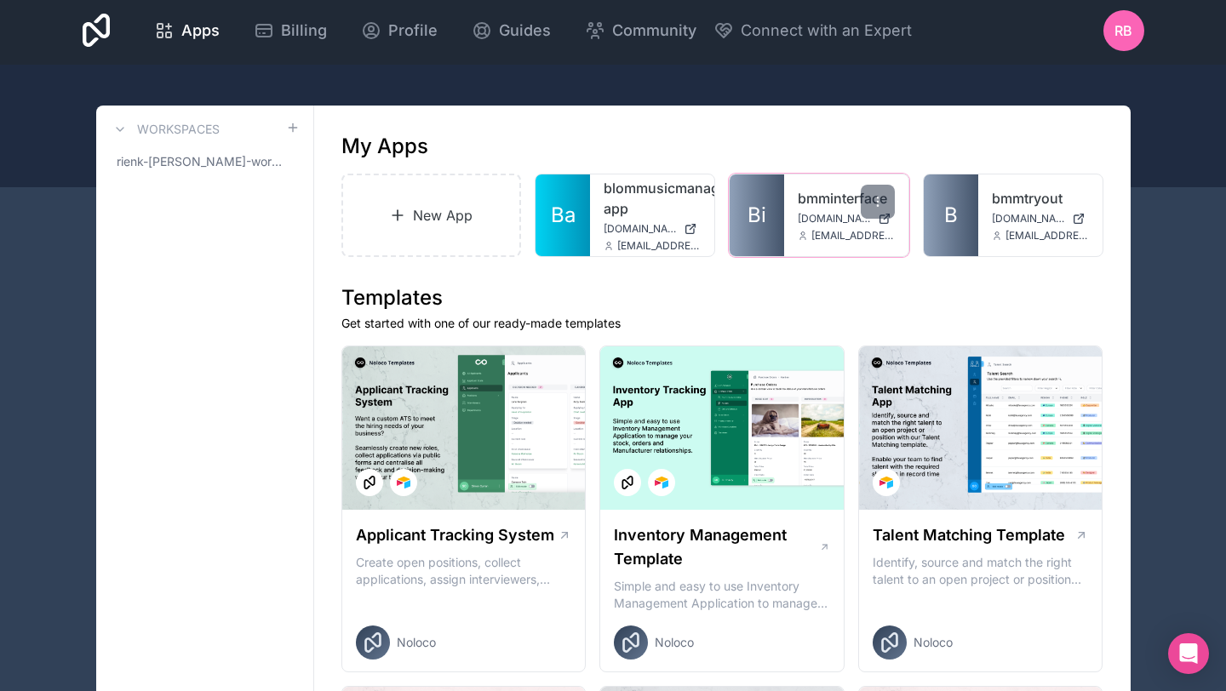  Describe the element at coordinates (716, 548) in the screenshot. I see `h1: Inventory Management Template` at that location.